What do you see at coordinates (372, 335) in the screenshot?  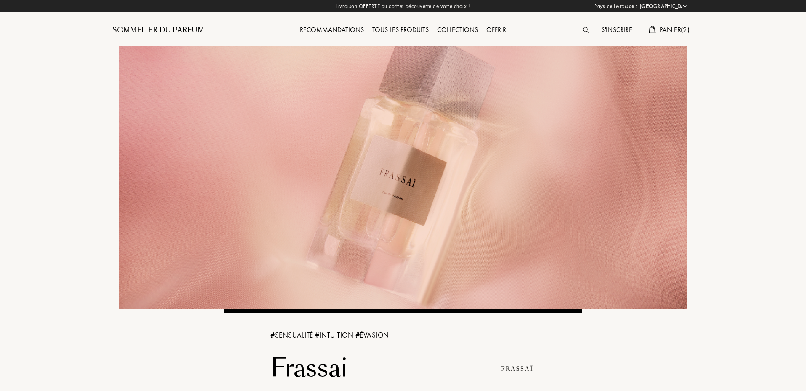 I see `span: # ÉVASION` at bounding box center [372, 335].